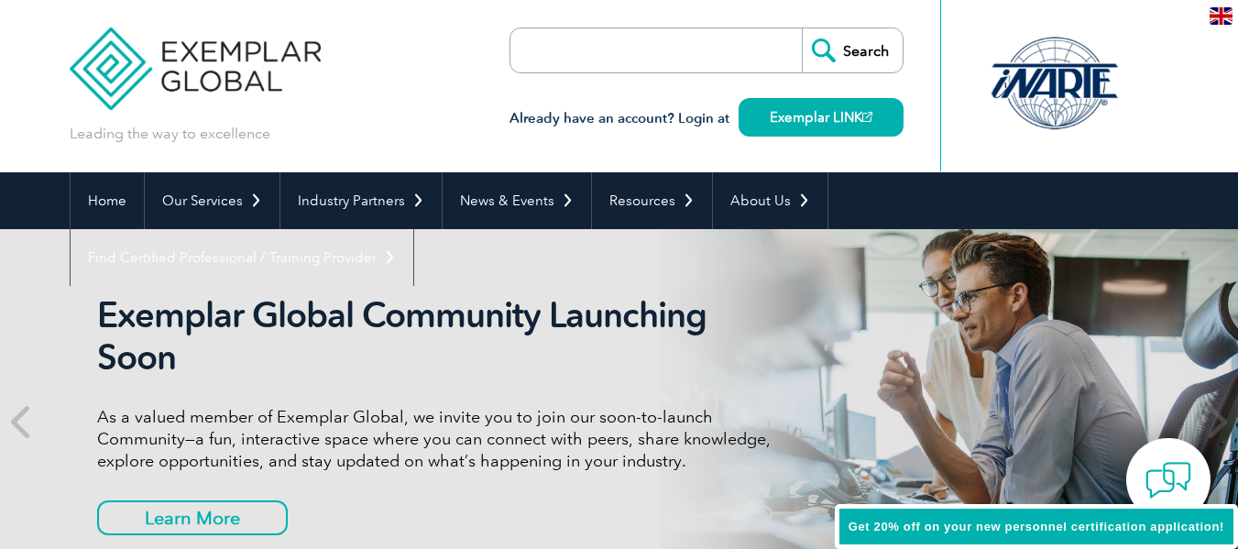 This screenshot has width=1238, height=549. What do you see at coordinates (1168, 480) in the screenshot?
I see `img: contact-chat.png` at bounding box center [1168, 480].